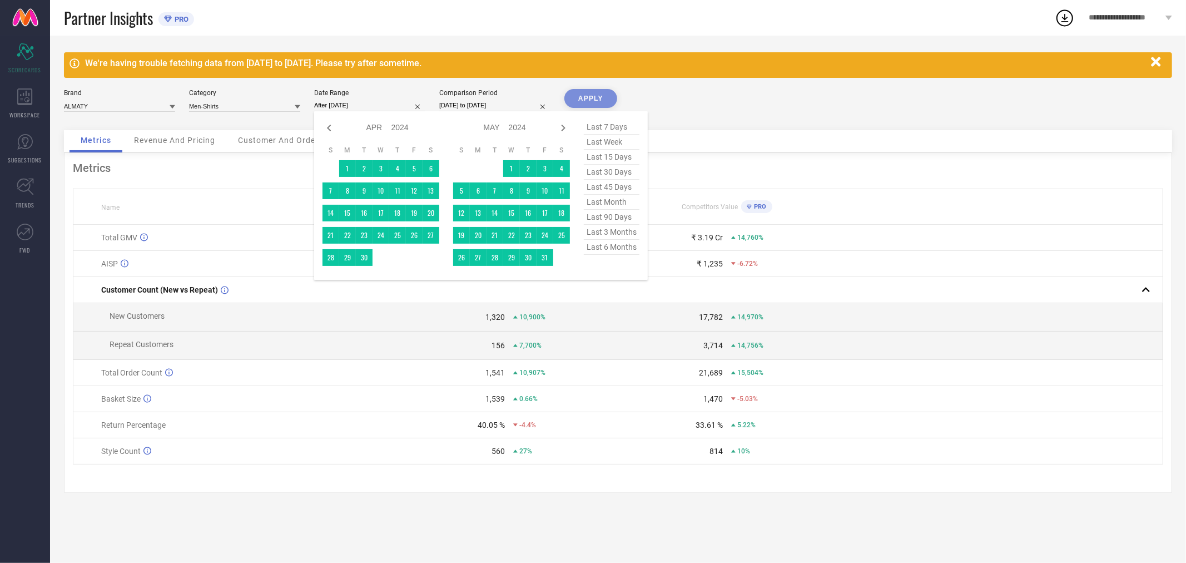 The width and height of the screenshot is (1186, 563). Describe the element at coordinates (280, 140) in the screenshot. I see `span: Customer And Orders` at that location.